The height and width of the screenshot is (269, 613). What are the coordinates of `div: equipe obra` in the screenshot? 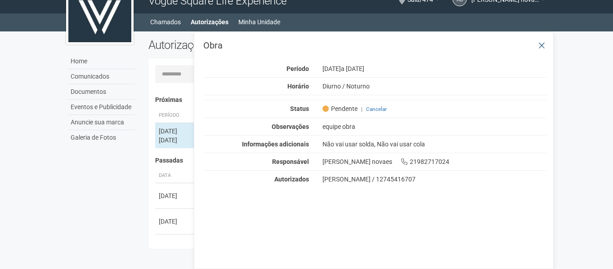 It's located at (435, 127).